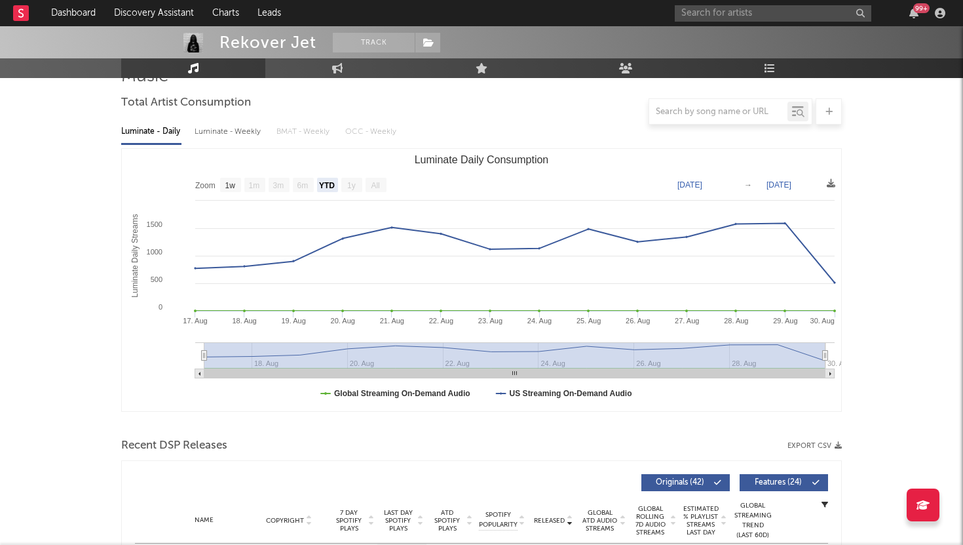  I want to click on div: Luminate - Weekly, so click(229, 132).